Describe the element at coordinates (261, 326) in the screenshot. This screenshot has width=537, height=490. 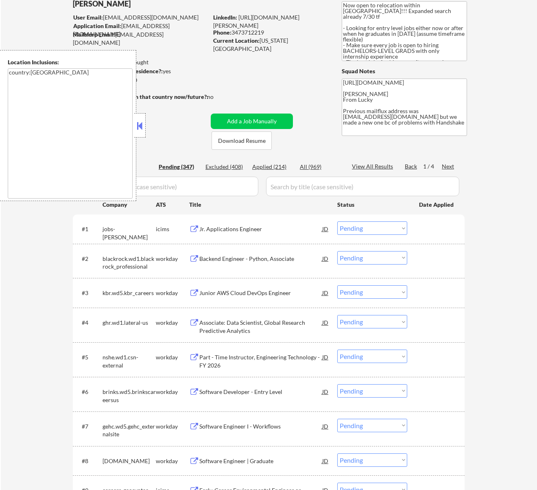
I see `div: Associate: Data Scientist, Global Research Predictive Analytics` at that location.